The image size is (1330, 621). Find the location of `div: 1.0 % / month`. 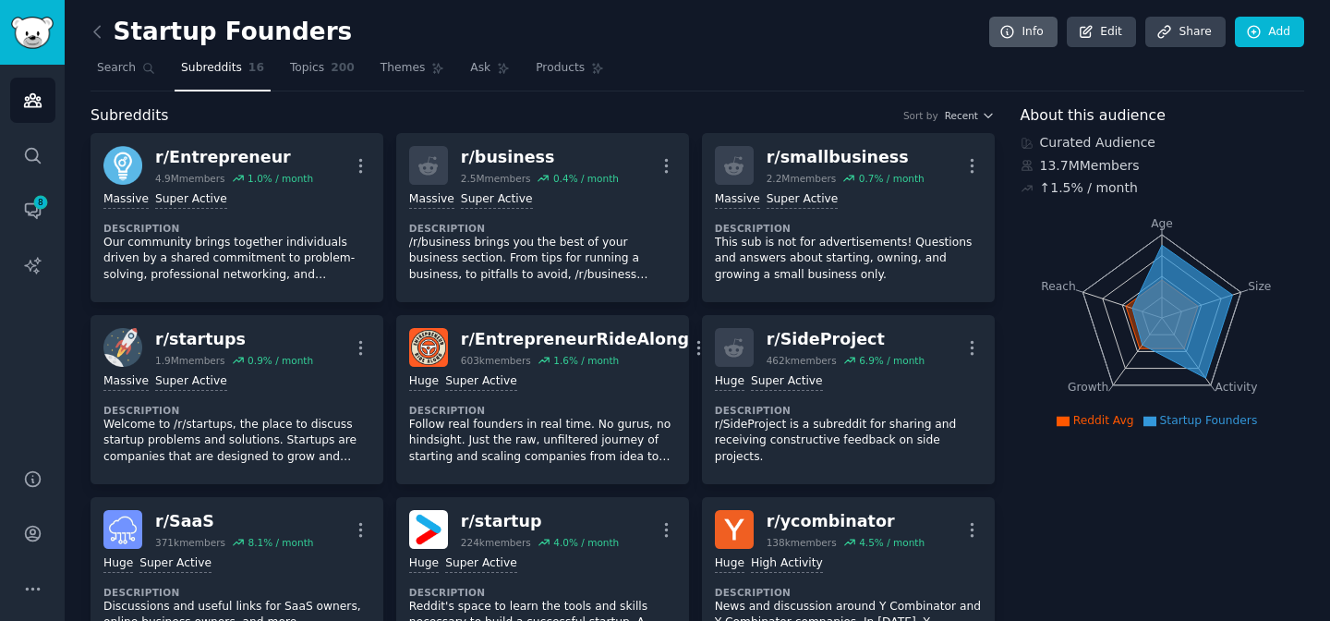

div: 1.0 % / month is located at coordinates (280, 178).